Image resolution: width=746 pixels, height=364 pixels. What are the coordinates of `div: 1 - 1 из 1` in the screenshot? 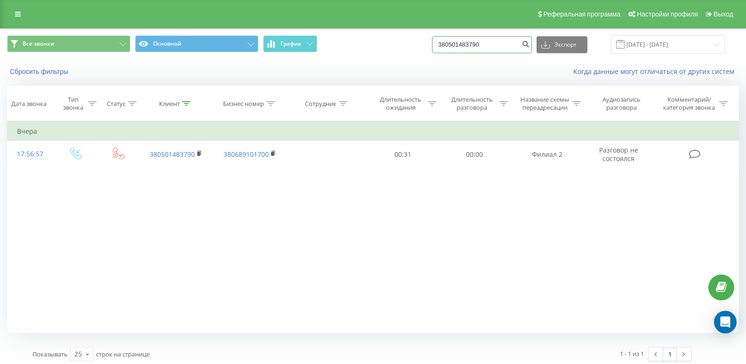 It's located at (632, 354).